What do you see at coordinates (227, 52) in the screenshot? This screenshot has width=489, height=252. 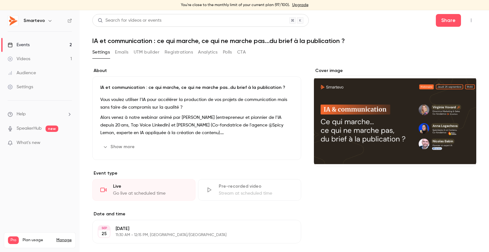 I see `button: Polls` at bounding box center [227, 52].